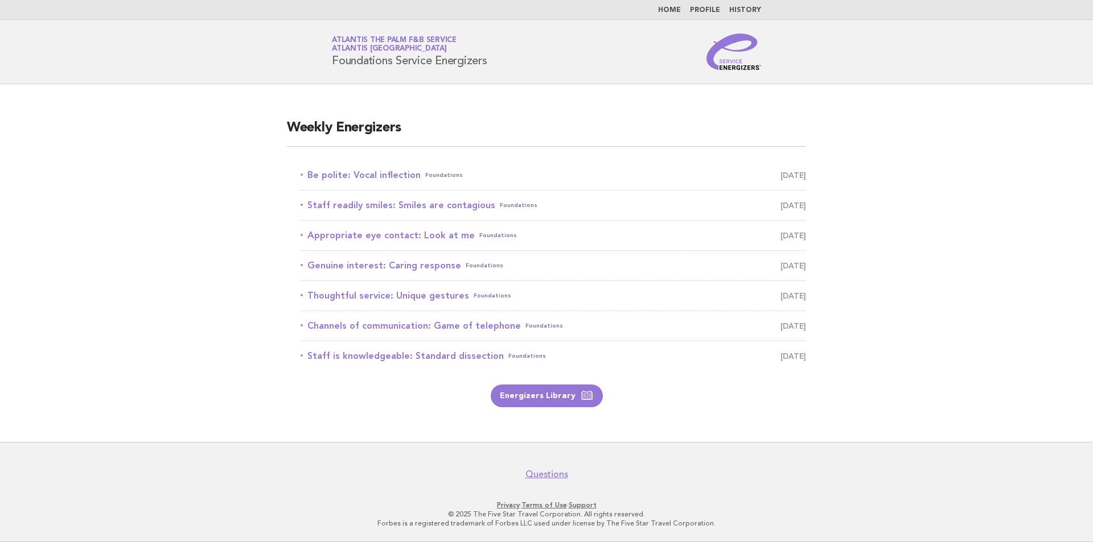 The image size is (1093, 542). What do you see at coordinates (546, 514) in the screenshot?
I see `p: © 2025 The Five Star Travel Corporation. All rights reserved.` at bounding box center [546, 514].